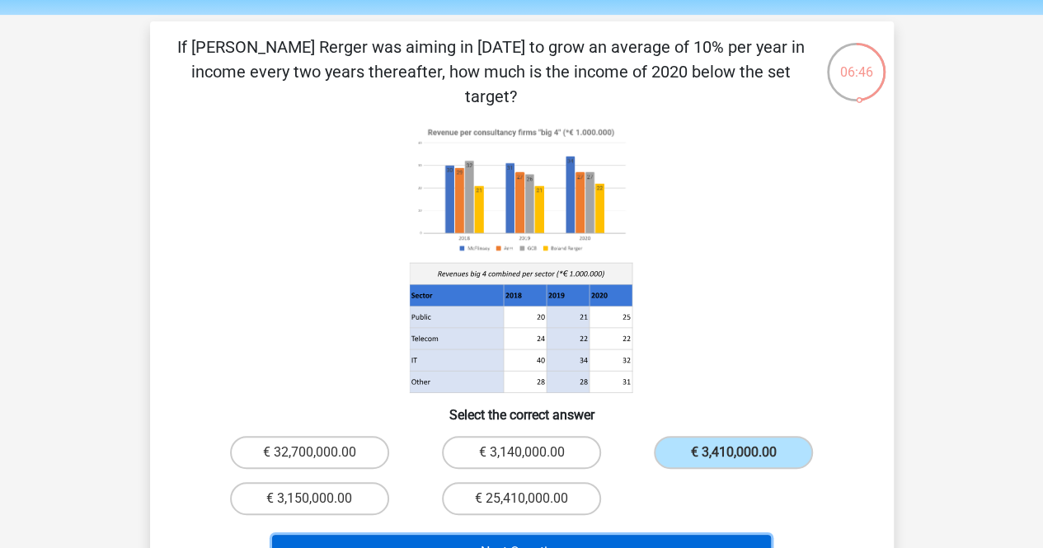 The height and width of the screenshot is (548, 1043). I want to click on h6: Select the correct answer, so click(522, 408).